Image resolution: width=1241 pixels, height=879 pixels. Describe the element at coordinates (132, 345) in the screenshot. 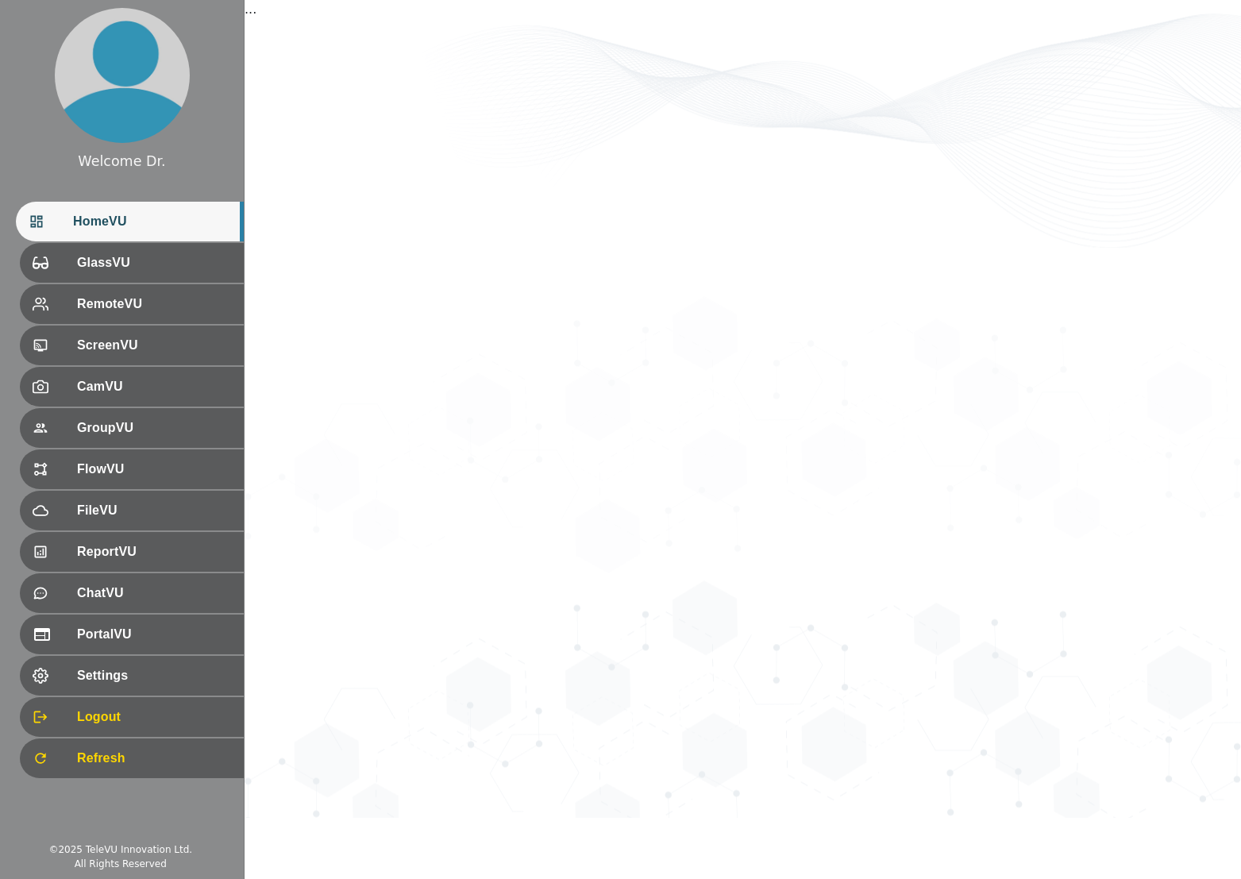

I see `div: ScreenVU` at that location.